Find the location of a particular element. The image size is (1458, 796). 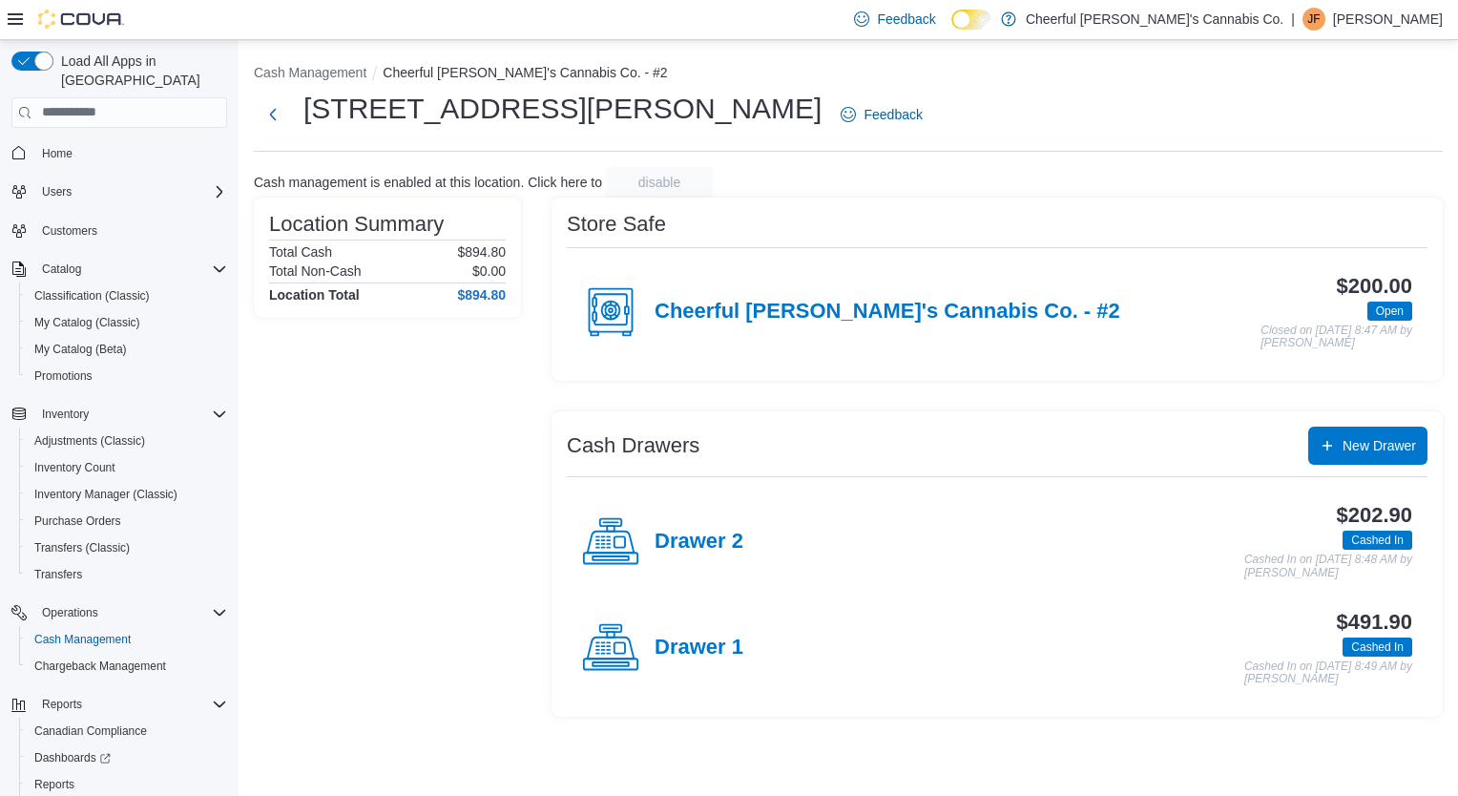

button: Inventory is located at coordinates (65, 414).